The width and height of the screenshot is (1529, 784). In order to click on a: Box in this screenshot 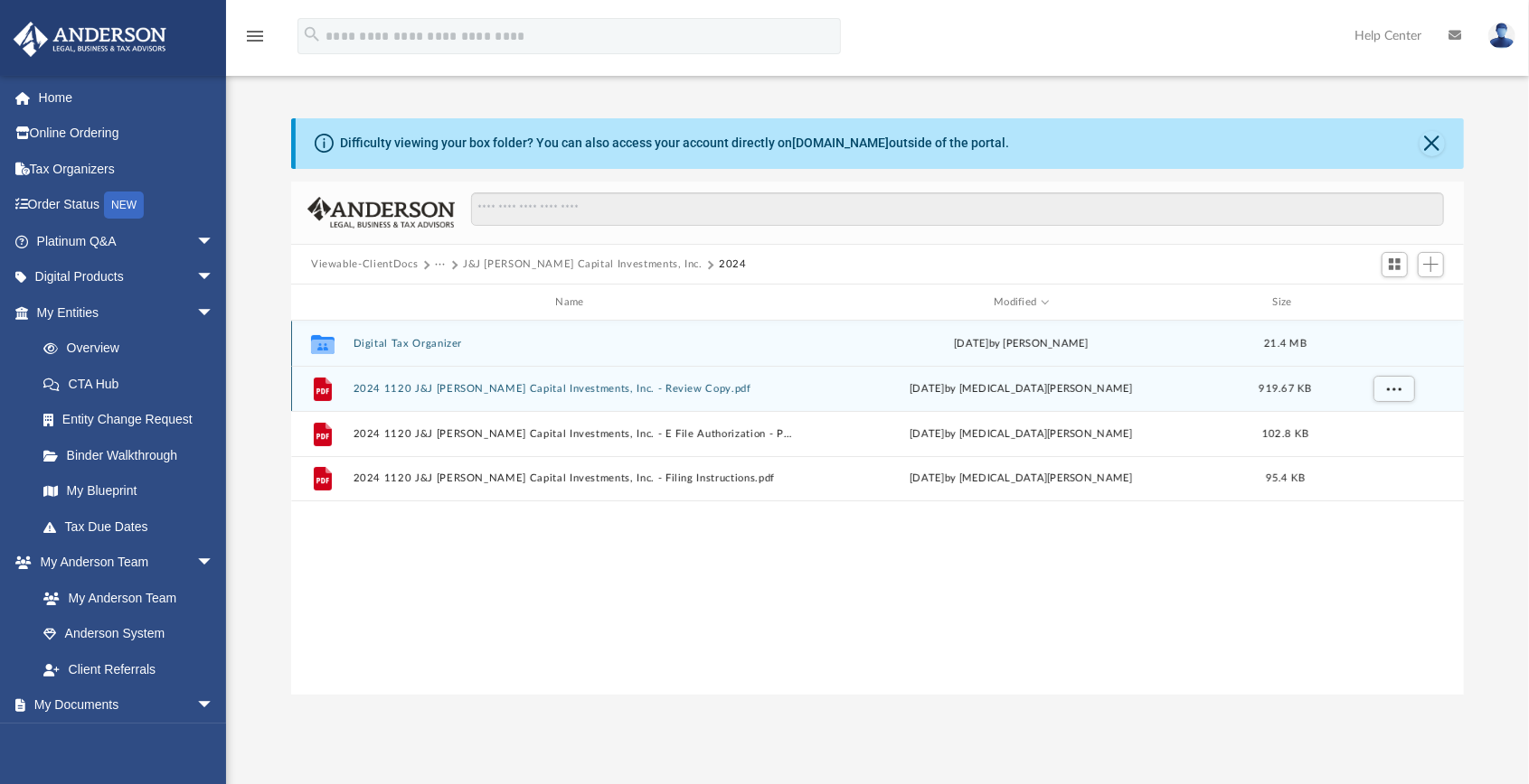, I will do `click(124, 741)`.